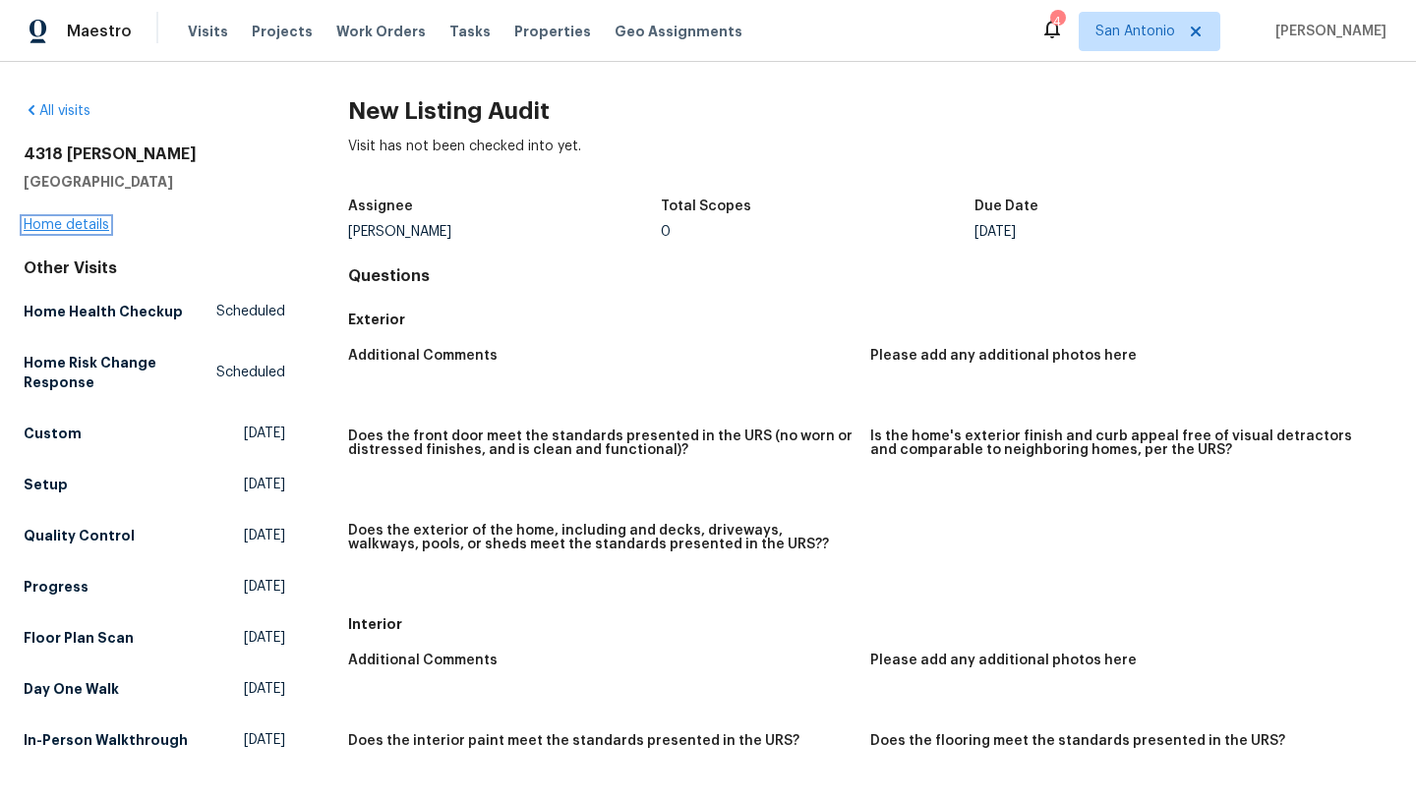  Describe the element at coordinates (1135, 31) in the screenshot. I see `span: San Antonio` at that location.